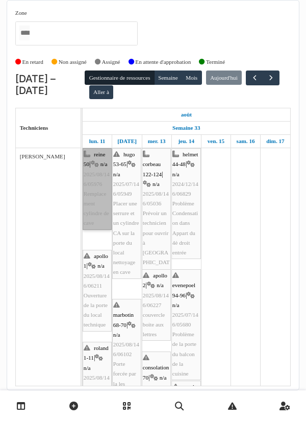 The width and height of the screenshot is (306, 421). I want to click on span: 2025/07/146/05949, so click(126, 188).